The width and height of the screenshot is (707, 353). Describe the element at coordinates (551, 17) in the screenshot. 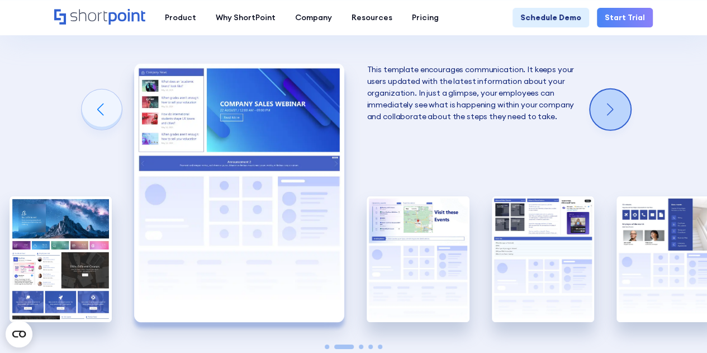

I see `a: Schedule Demo` at that location.